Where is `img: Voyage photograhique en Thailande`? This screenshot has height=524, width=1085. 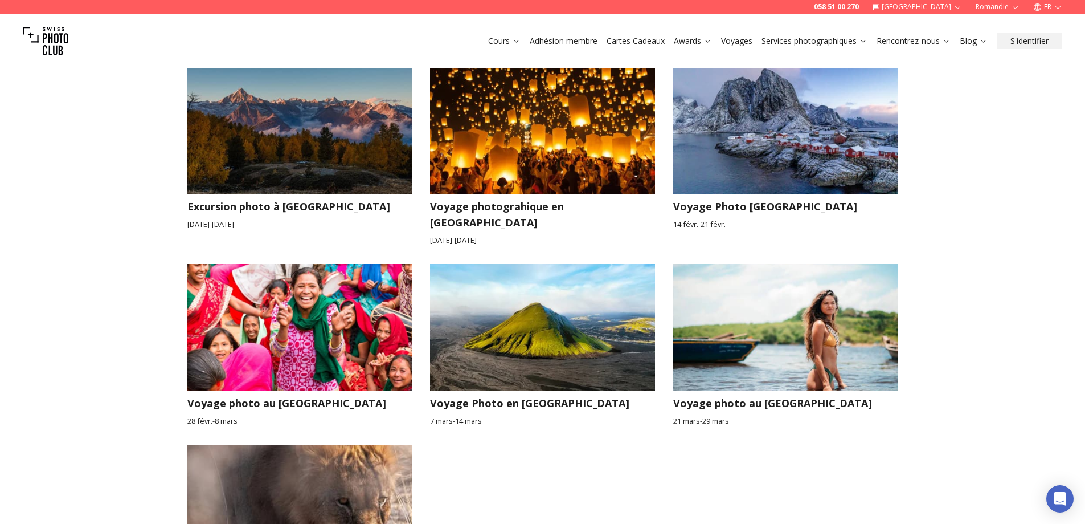
img: Voyage photograhique en Thailande is located at coordinates (542, 130).